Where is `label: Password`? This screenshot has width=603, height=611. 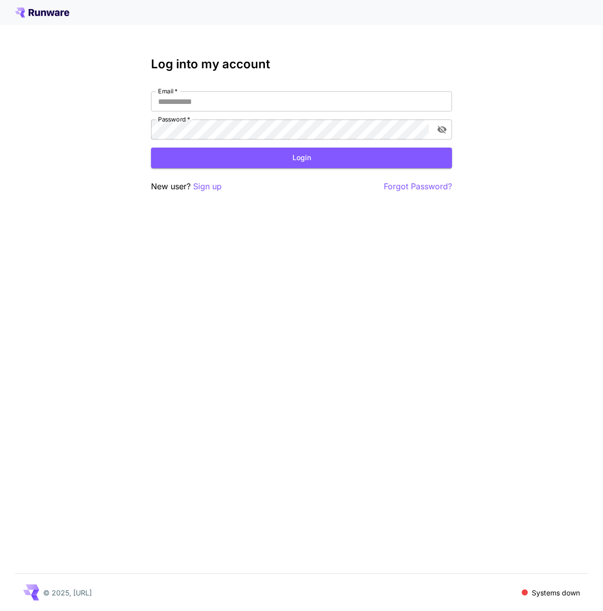
label: Password is located at coordinates (174, 119).